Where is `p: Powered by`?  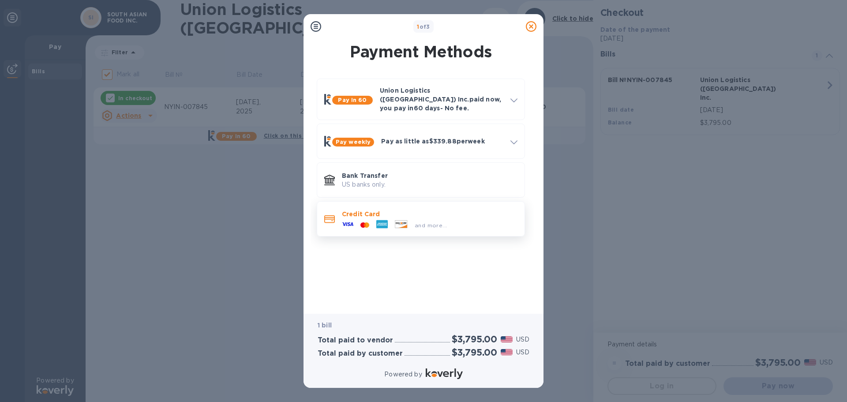 p: Powered by is located at coordinates (403, 374).